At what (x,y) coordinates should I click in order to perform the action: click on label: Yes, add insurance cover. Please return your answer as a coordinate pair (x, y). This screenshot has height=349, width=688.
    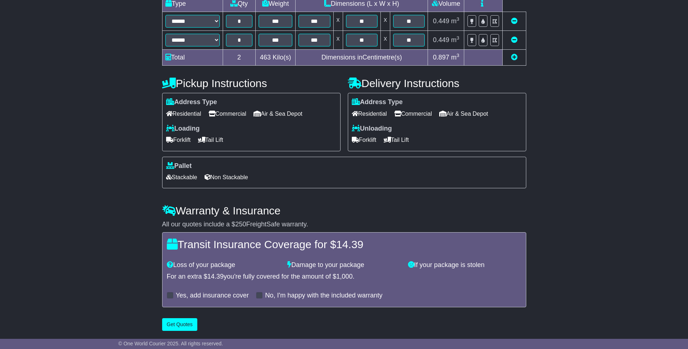
    Looking at the image, I should click on (212, 296).